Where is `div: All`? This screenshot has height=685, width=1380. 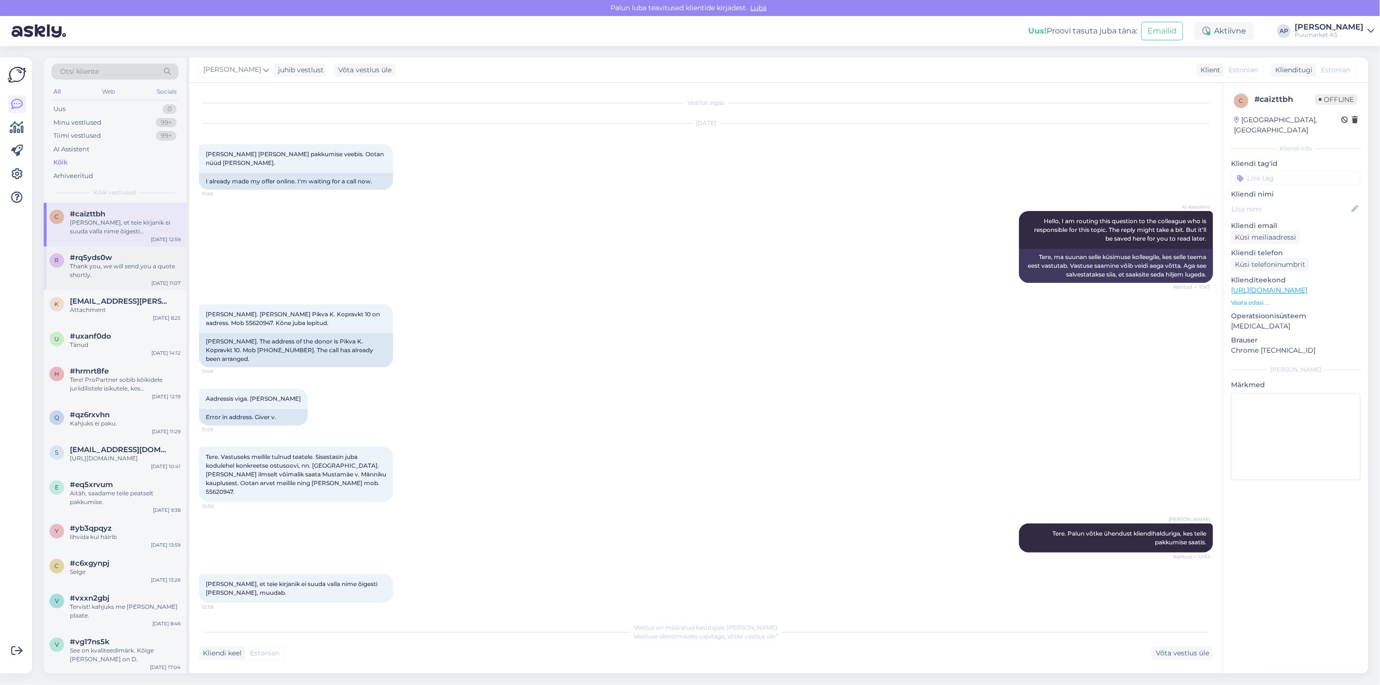
div: All is located at coordinates (57, 92).